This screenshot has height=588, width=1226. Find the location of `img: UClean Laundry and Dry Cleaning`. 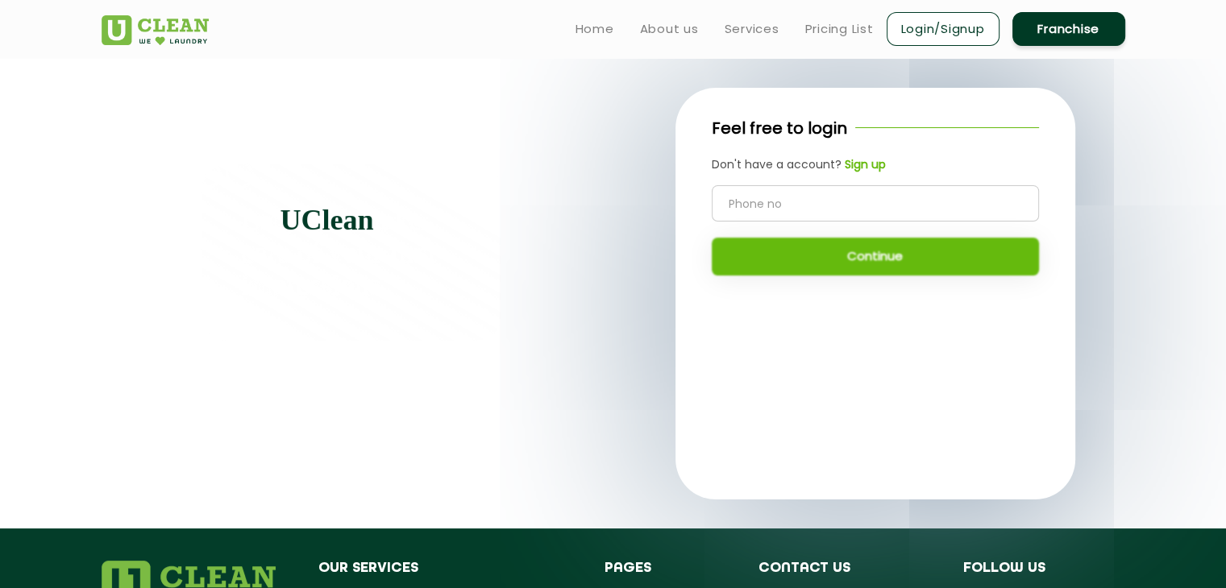

img: UClean Laundry and Dry Cleaning is located at coordinates (155, 30).